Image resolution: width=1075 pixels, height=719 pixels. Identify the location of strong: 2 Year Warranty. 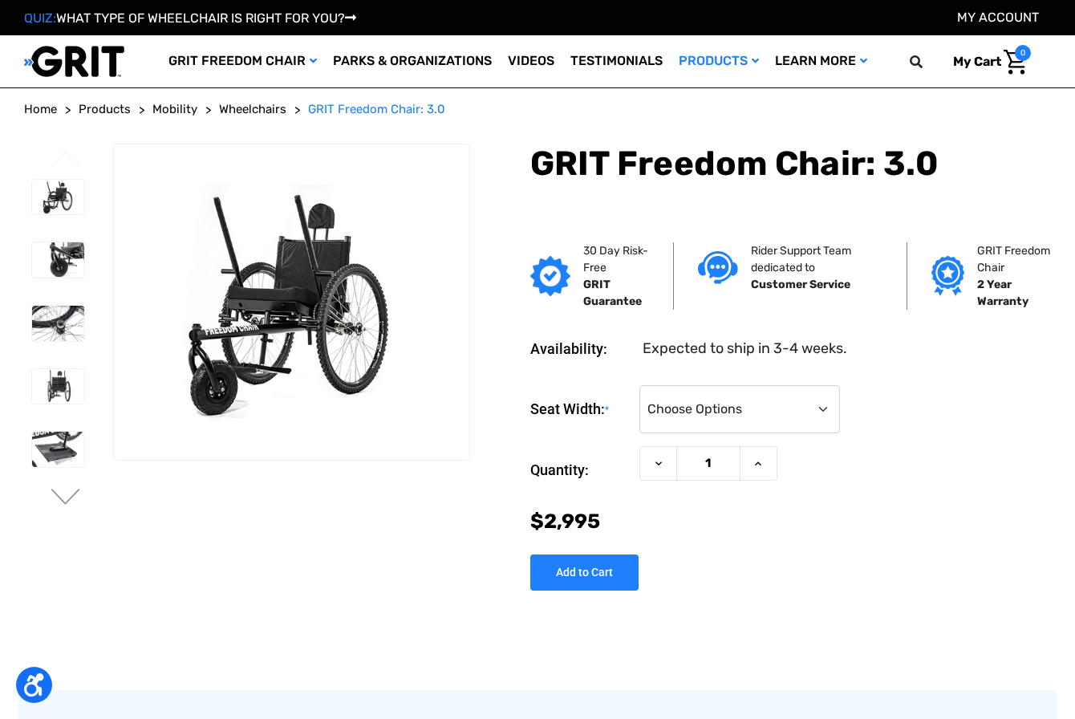
(1003, 293).